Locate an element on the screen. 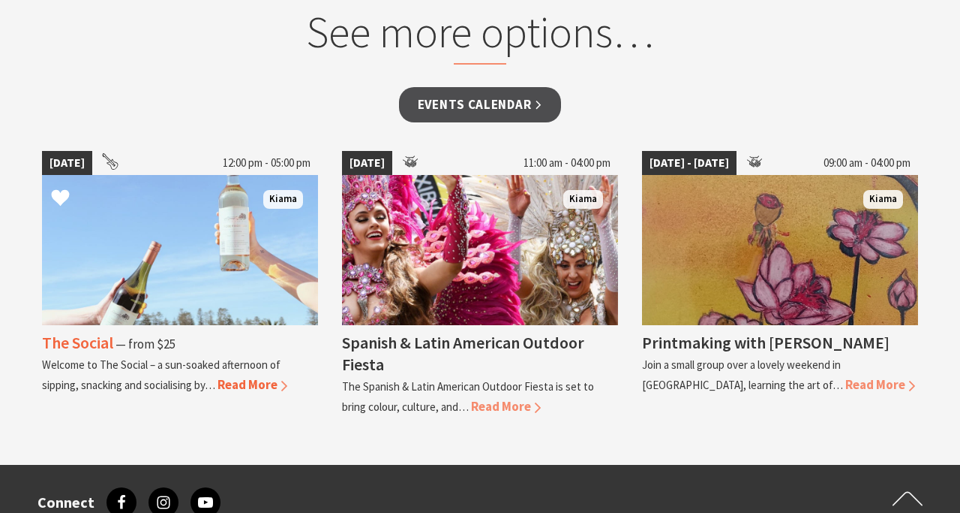 This screenshot has height=513, width=960. img: Printmaking is located at coordinates (780, 250).